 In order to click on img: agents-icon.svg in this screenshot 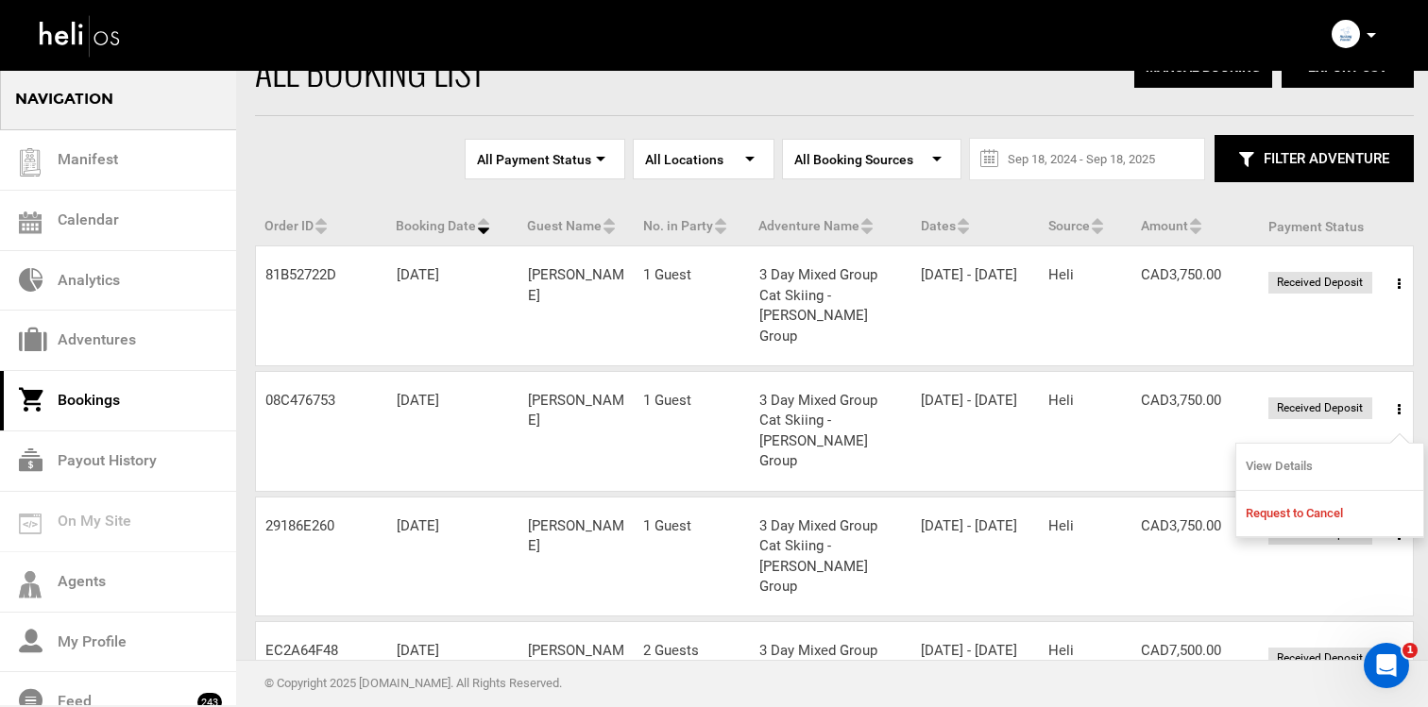, I will do `click(30, 584)`.